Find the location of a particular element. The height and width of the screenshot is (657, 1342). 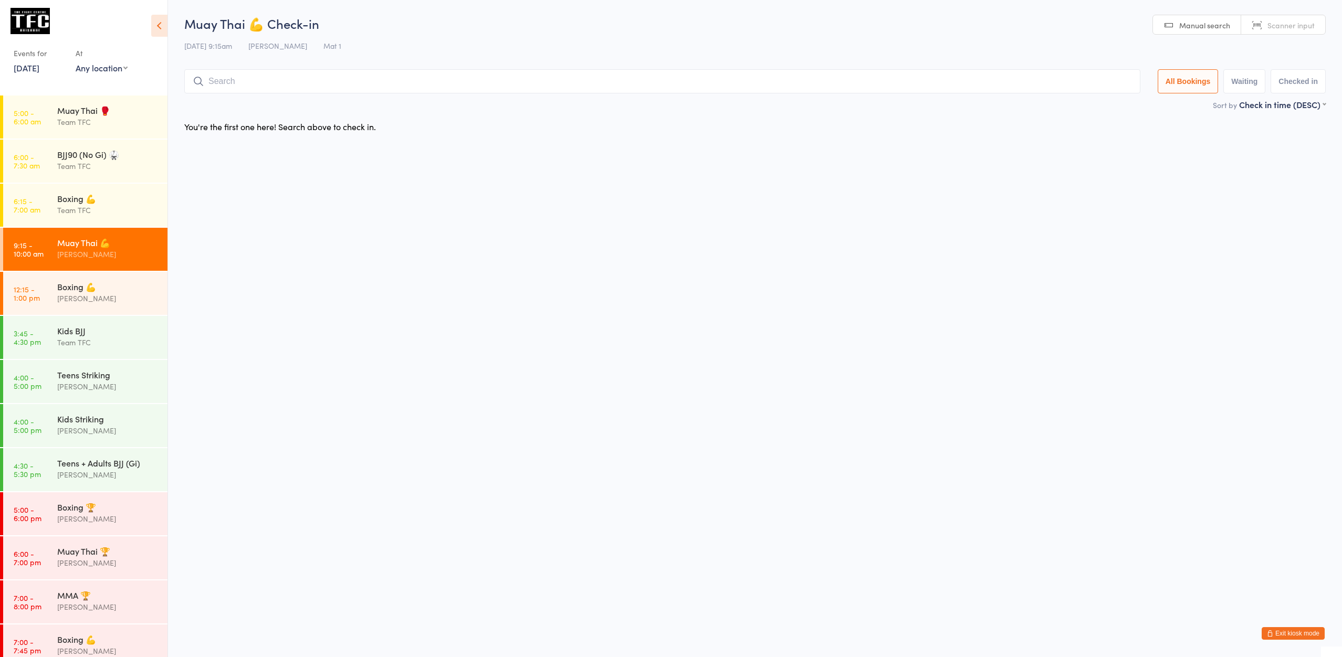

span: Manual search is located at coordinates (1204, 25).